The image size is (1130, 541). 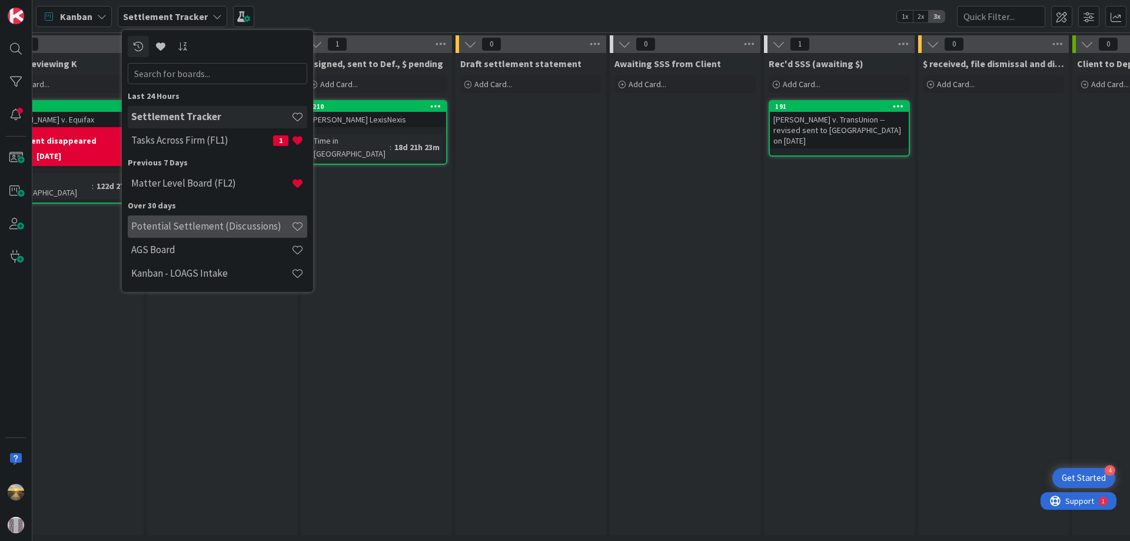 What do you see at coordinates (668, 64) in the screenshot?
I see `span: Awaiting SSS from Client` at bounding box center [668, 64].